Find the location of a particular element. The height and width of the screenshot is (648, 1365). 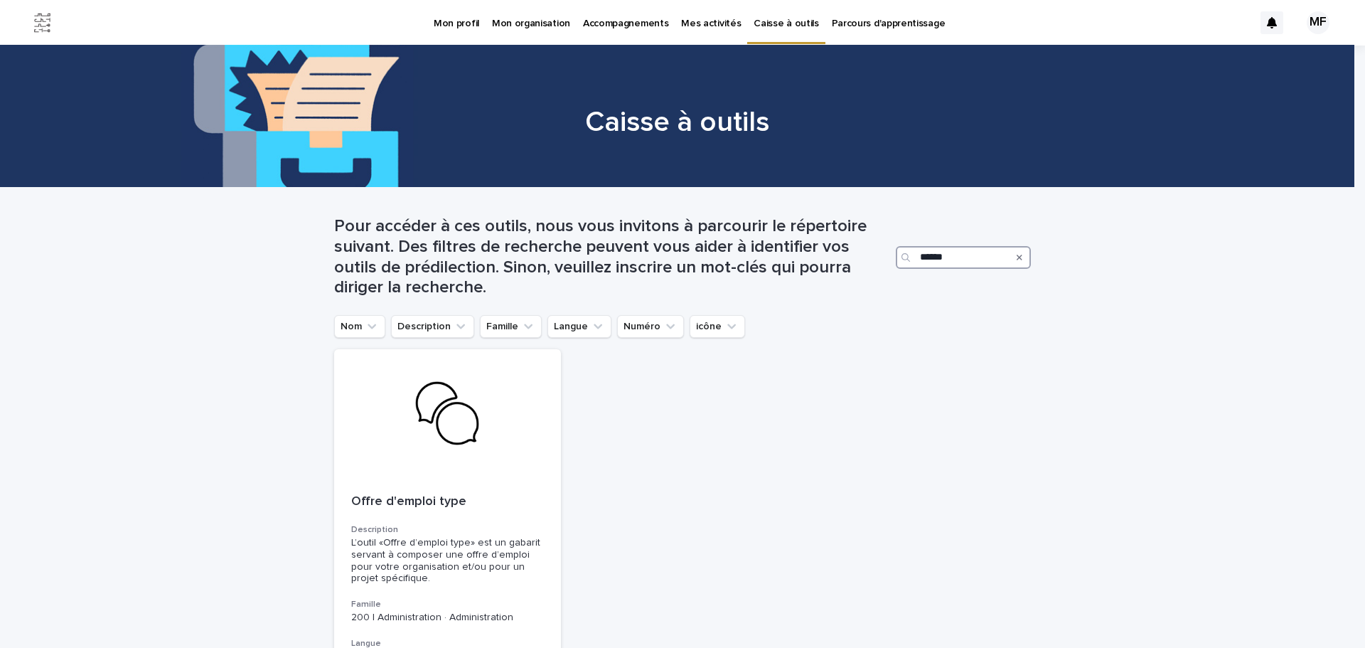

button: Numéro is located at coordinates (651, 326).